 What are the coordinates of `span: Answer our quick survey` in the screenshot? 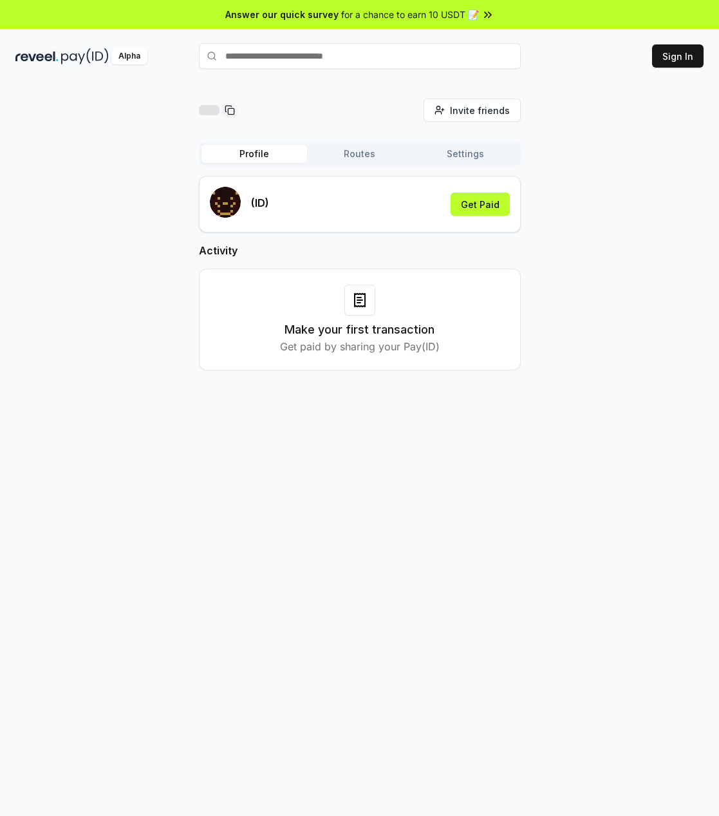 It's located at (282, 14).